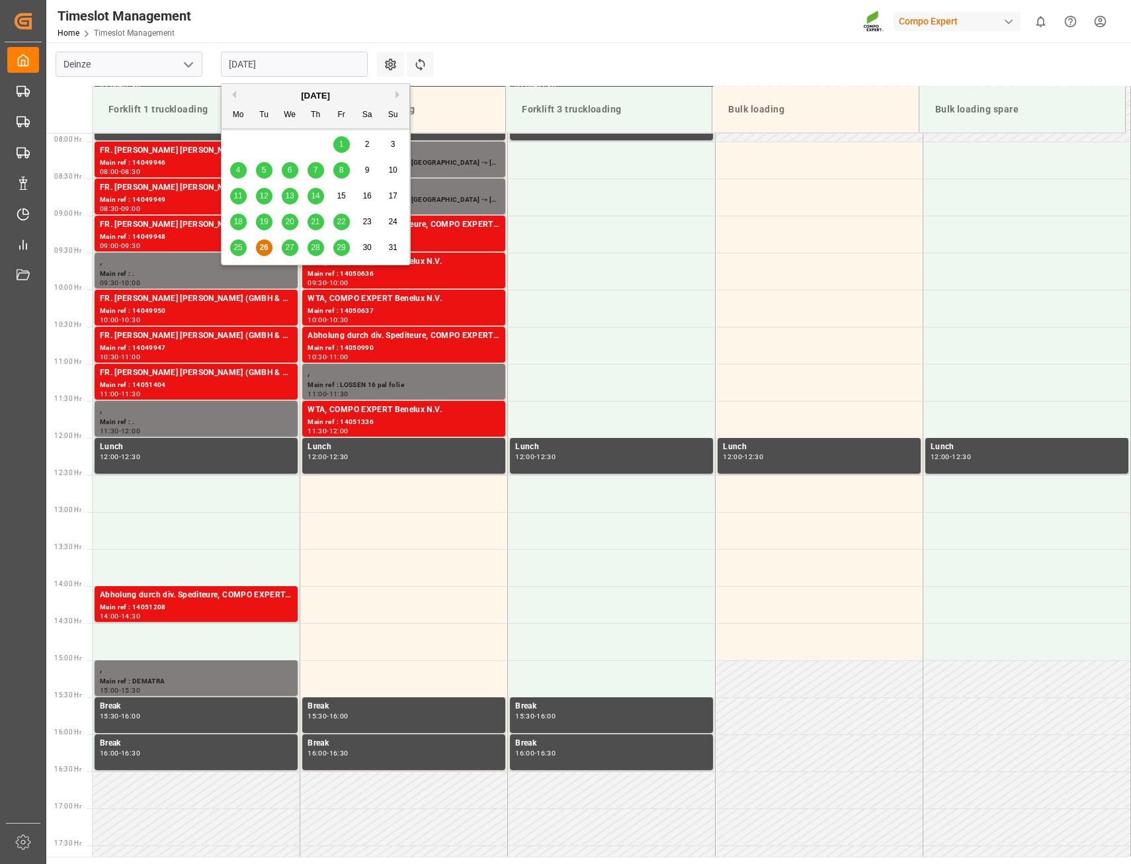 This screenshot has width=1131, height=864. What do you see at coordinates (294, 64) in the screenshot?
I see `input: DD.MM.YYYY` at bounding box center [294, 64].